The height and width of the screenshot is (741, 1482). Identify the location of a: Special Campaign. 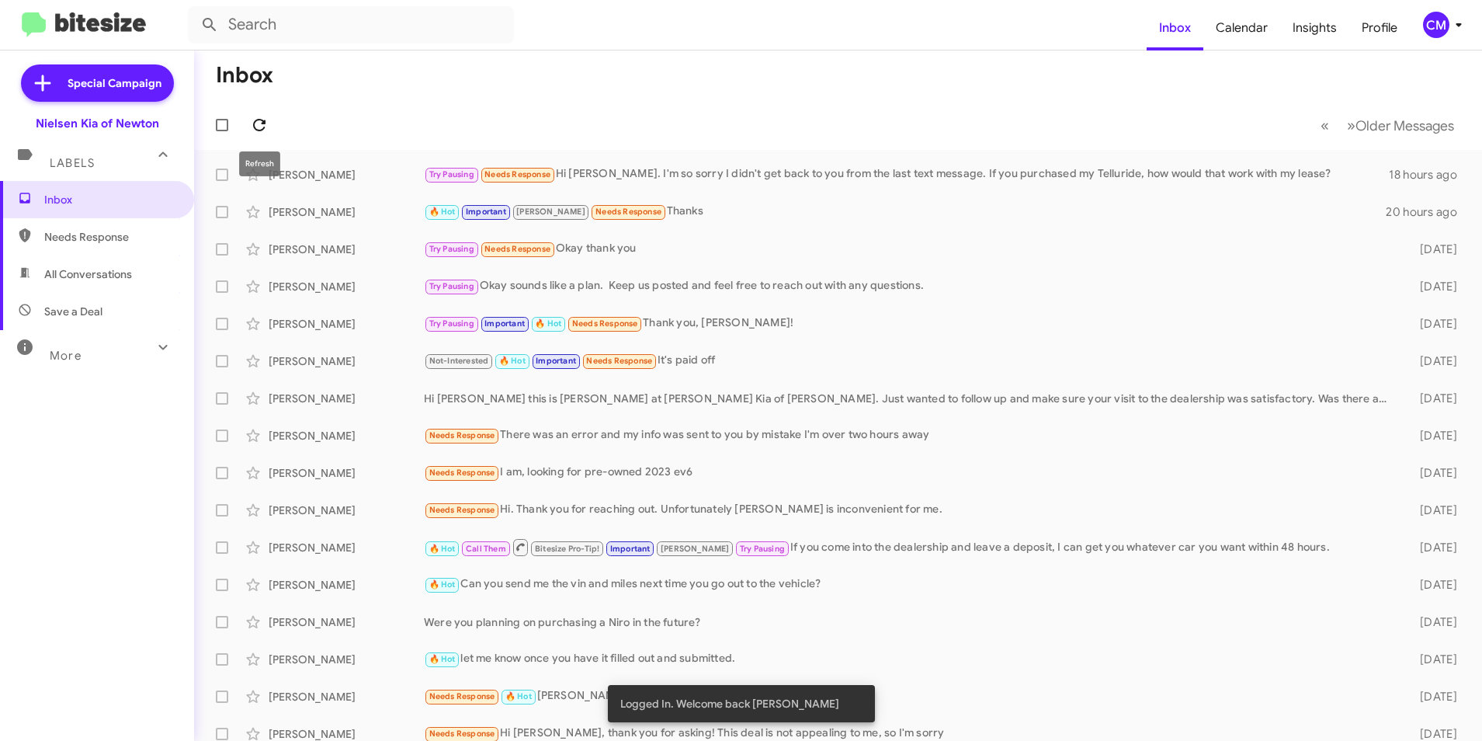
(97, 83).